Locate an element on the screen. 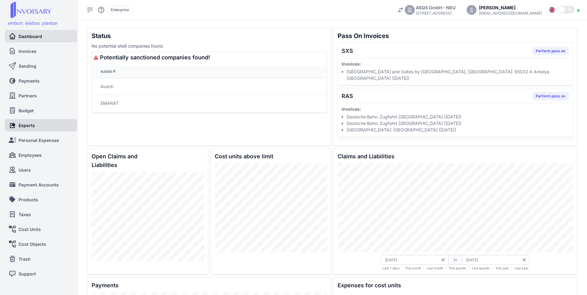  div: No potential shell companies found. is located at coordinates (209, 46).